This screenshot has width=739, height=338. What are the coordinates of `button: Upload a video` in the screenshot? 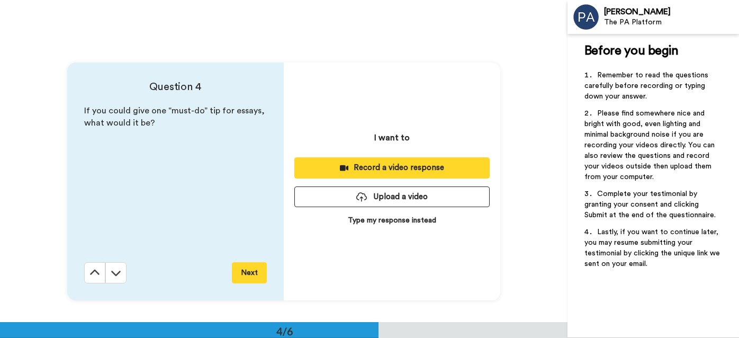 It's located at (392, 196).